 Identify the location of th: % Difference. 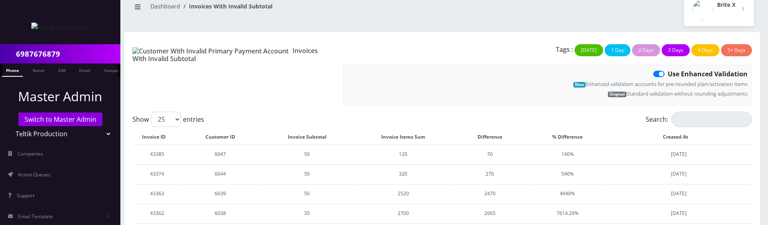
(567, 137).